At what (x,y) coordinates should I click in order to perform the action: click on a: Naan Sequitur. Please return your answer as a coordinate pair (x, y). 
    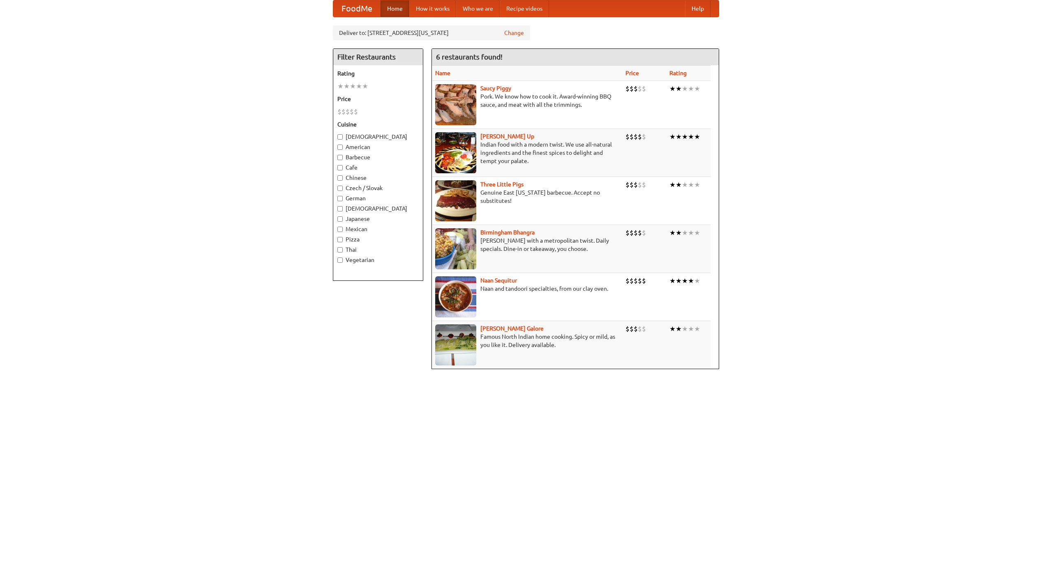
    Looking at the image, I should click on (498, 281).